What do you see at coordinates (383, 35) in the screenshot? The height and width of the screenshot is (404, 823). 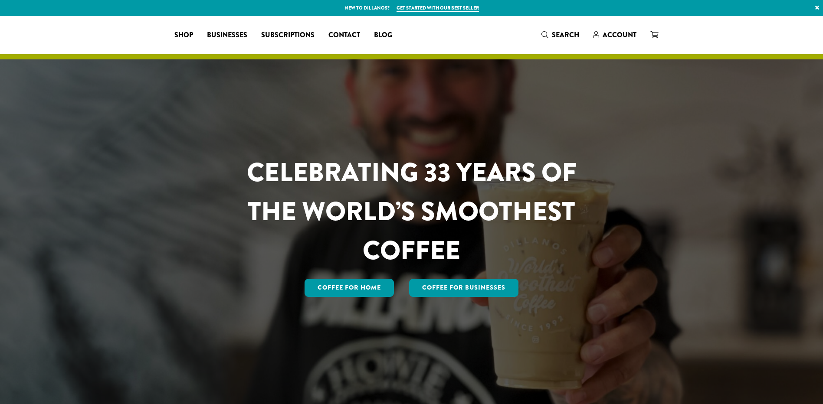 I see `span: Blog` at bounding box center [383, 35].